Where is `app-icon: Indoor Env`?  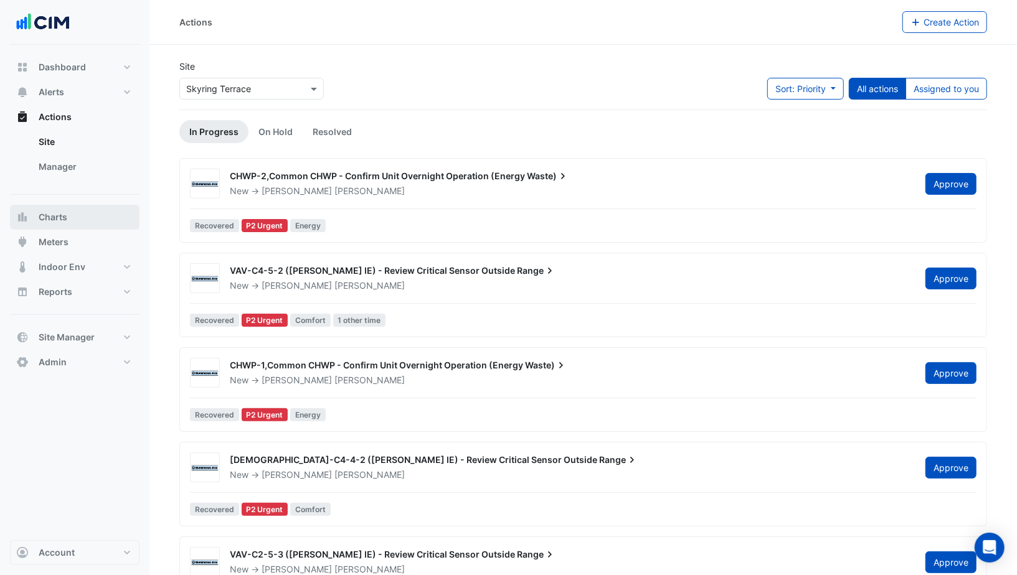
app-icon: Indoor Env is located at coordinates (22, 267).